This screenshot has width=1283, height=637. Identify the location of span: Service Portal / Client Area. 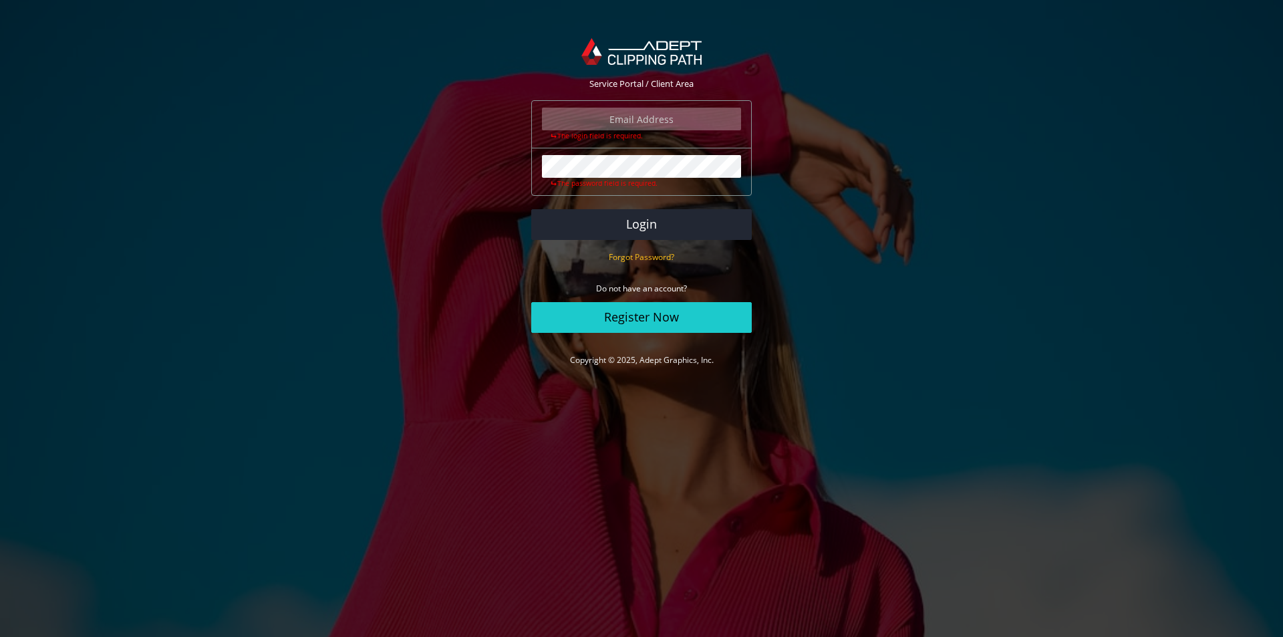
(642, 84).